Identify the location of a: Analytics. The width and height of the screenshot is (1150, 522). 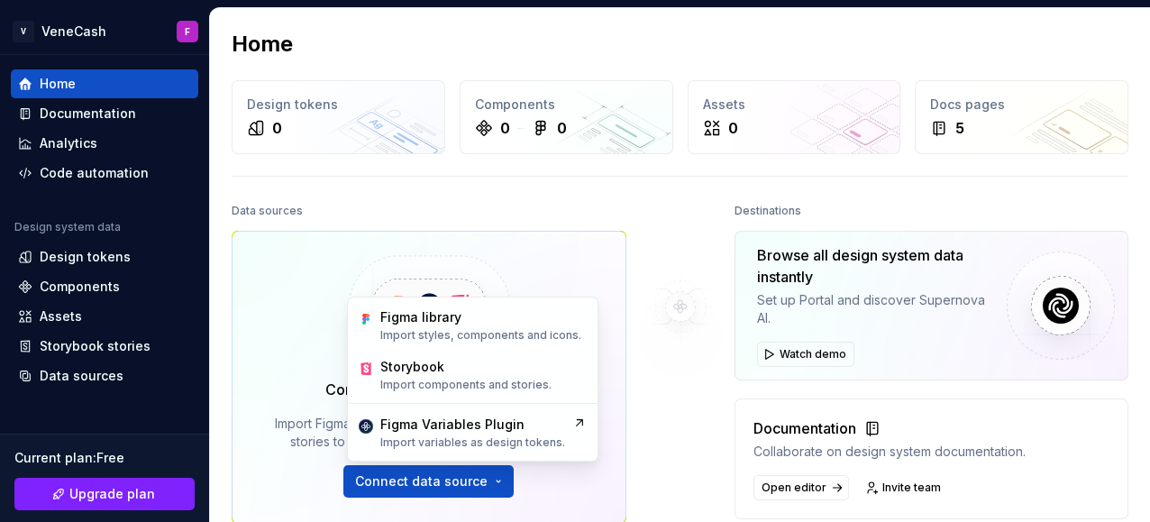
(105, 143).